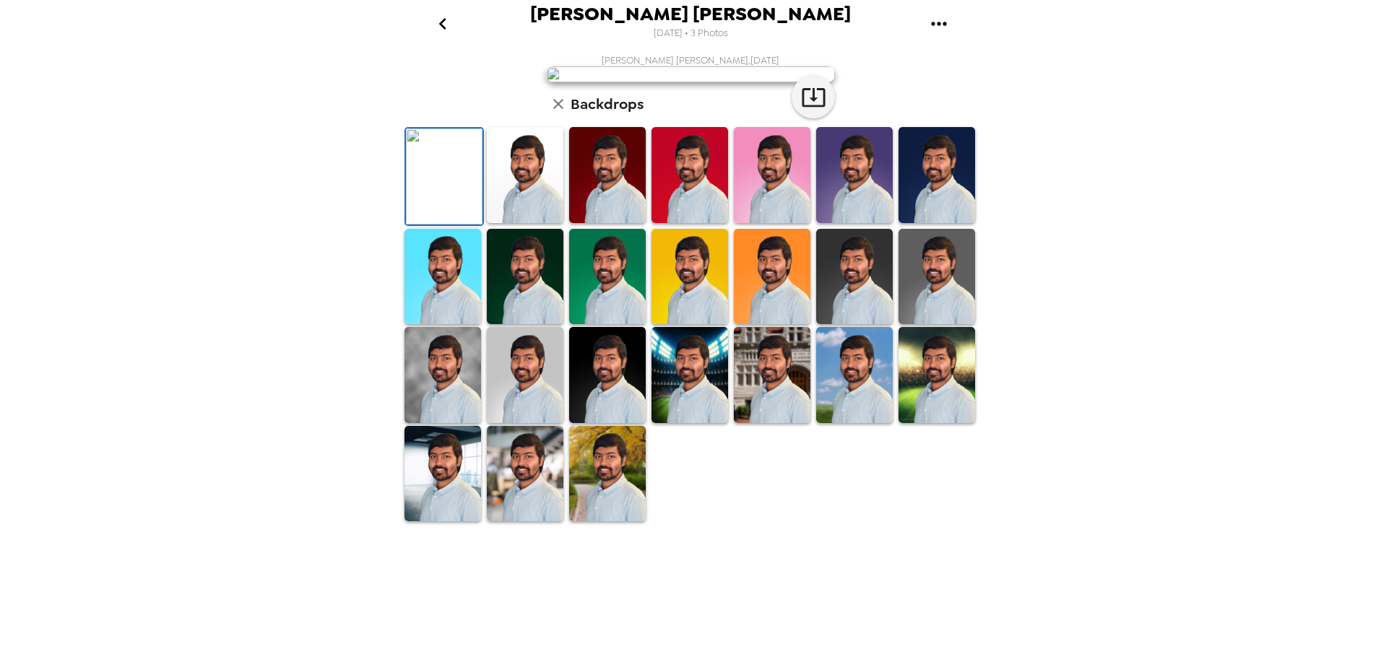 The width and height of the screenshot is (1381, 667). I want to click on img: Original, so click(444, 176).